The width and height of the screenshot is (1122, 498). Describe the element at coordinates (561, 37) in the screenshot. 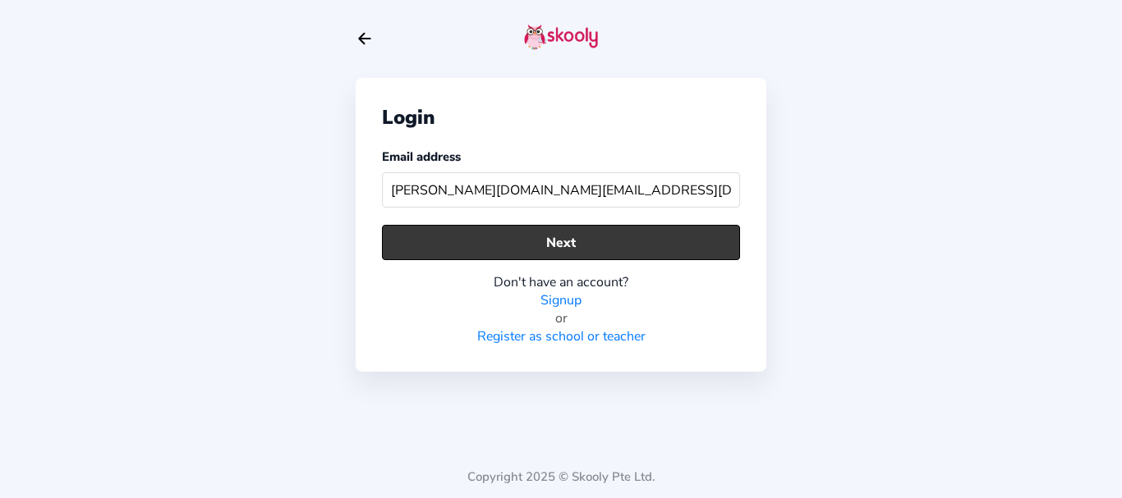

I see `img: skooly-logo.png` at that location.